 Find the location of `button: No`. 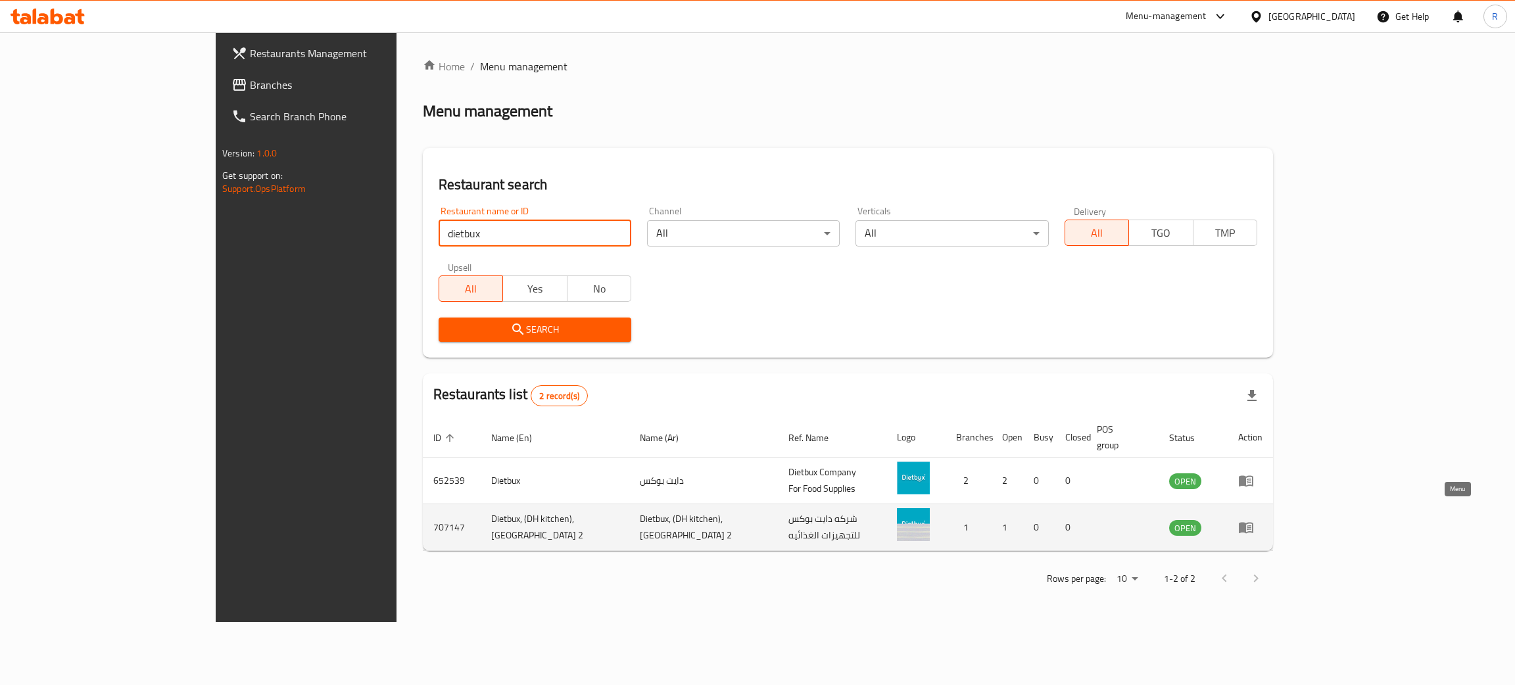

button: No is located at coordinates (599, 289).